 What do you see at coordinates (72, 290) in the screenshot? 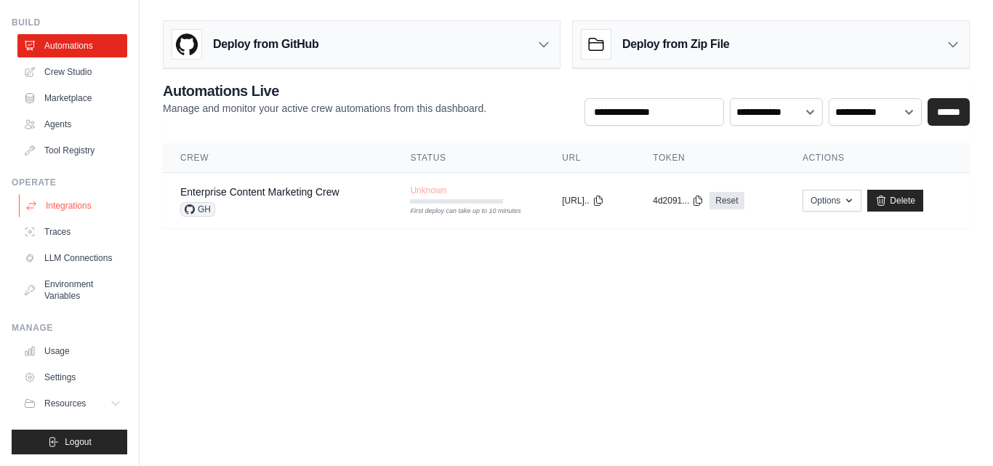
I see `a: Environment Variables` at bounding box center [72, 290].